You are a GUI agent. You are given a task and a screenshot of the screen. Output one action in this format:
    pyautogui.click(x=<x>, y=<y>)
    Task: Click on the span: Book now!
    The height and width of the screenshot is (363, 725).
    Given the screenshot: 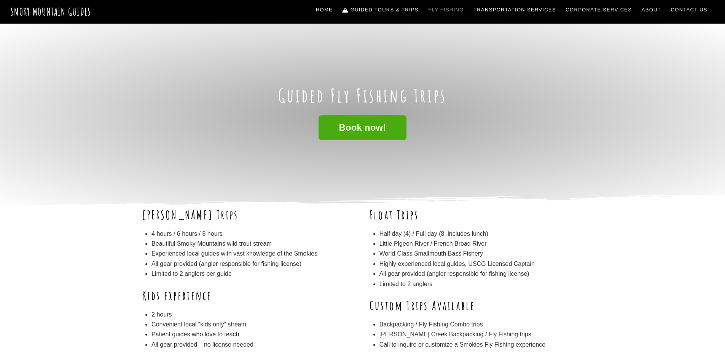 What is the action you would take?
    pyautogui.click(x=362, y=128)
    